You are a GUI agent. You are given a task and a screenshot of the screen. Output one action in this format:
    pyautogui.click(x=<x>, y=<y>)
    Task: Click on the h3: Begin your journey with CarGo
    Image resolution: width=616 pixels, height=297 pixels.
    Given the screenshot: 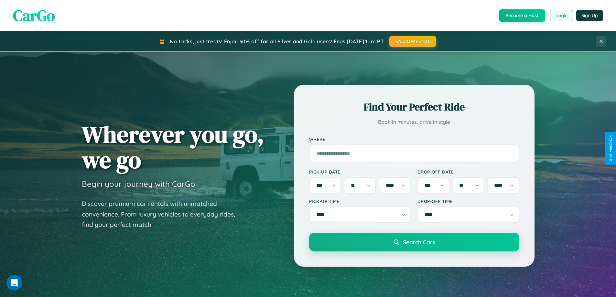 What is the action you would take?
    pyautogui.click(x=138, y=184)
    